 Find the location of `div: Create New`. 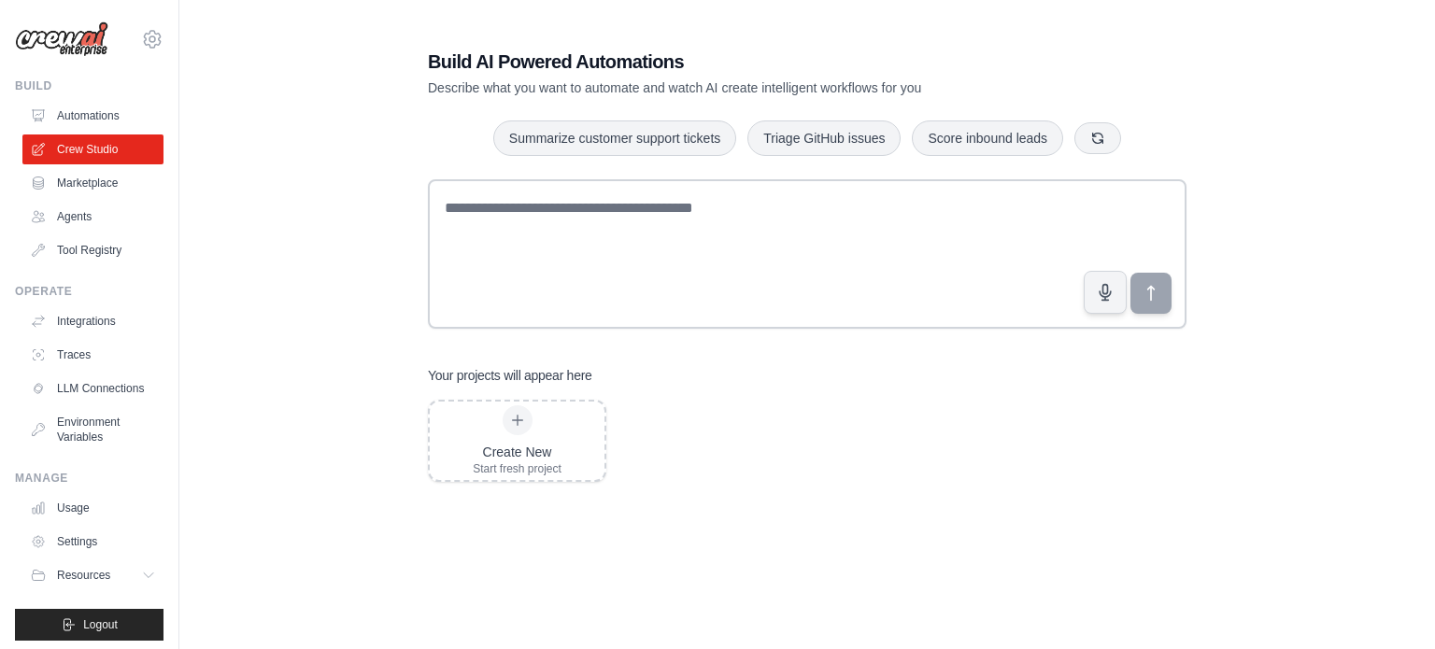

div: Create New is located at coordinates (517, 452).